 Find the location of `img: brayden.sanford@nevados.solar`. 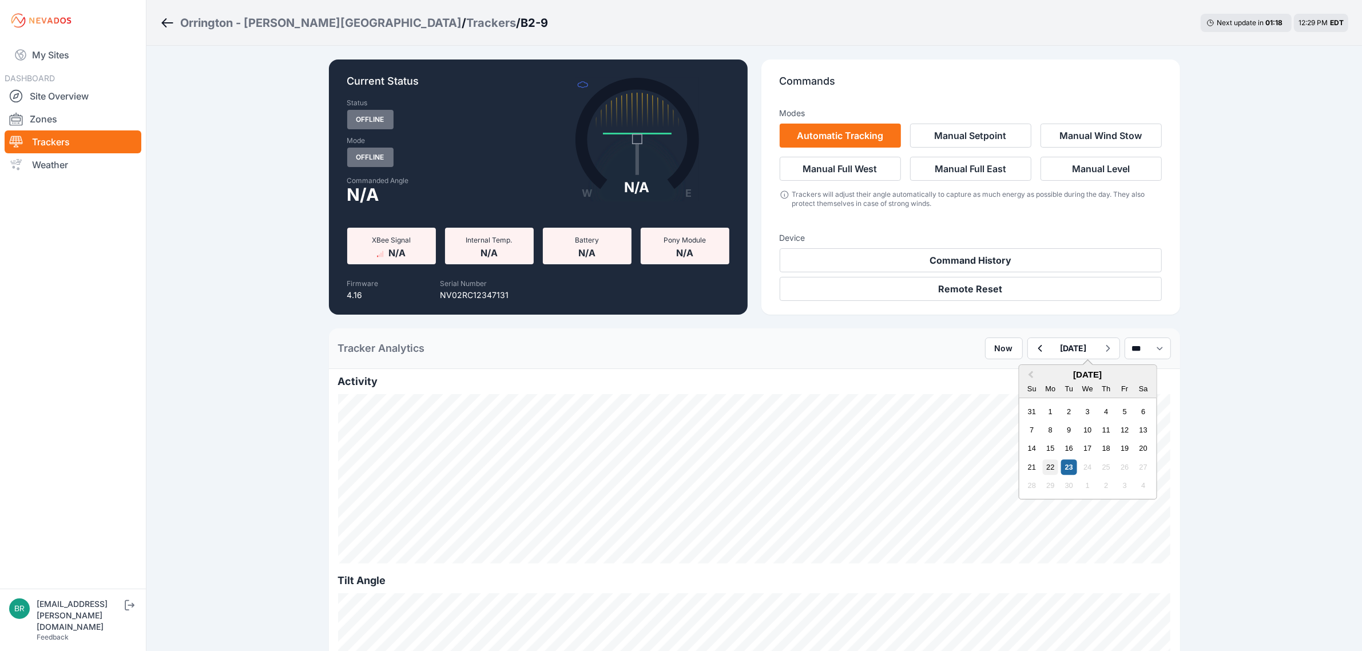

img: brayden.sanford@nevados.solar is located at coordinates (19, 609).